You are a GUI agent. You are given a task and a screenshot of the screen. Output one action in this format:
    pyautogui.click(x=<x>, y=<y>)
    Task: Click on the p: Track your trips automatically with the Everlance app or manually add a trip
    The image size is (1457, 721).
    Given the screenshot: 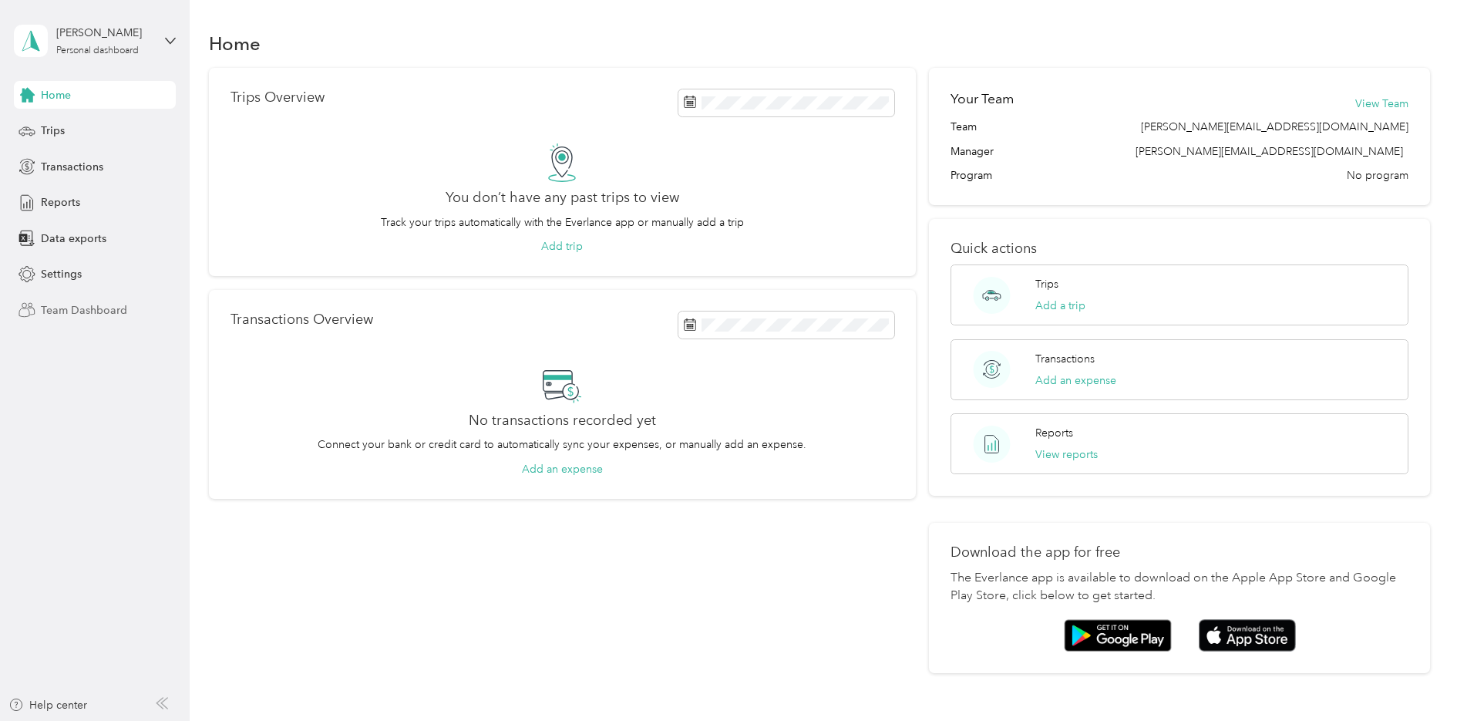 What is the action you would take?
    pyautogui.click(x=562, y=222)
    